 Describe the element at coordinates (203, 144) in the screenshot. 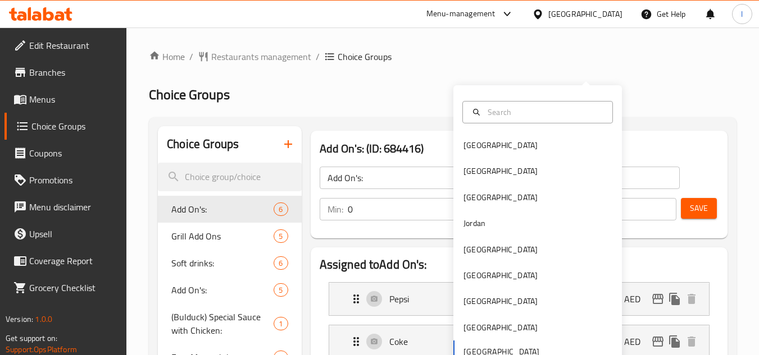

I see `h2: Choice Groups` at that location.